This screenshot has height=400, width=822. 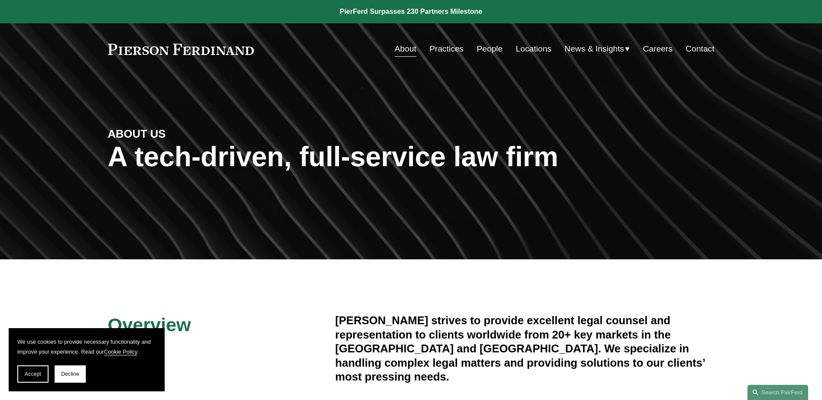 I want to click on a: About, so click(x=405, y=49).